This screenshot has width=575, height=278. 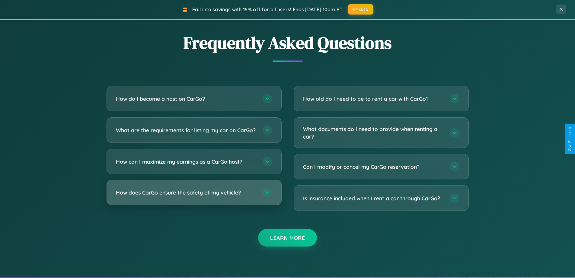 What do you see at coordinates (374, 132) in the screenshot?
I see `h3: What documents do I need to provide when renting a car?` at bounding box center [374, 132].